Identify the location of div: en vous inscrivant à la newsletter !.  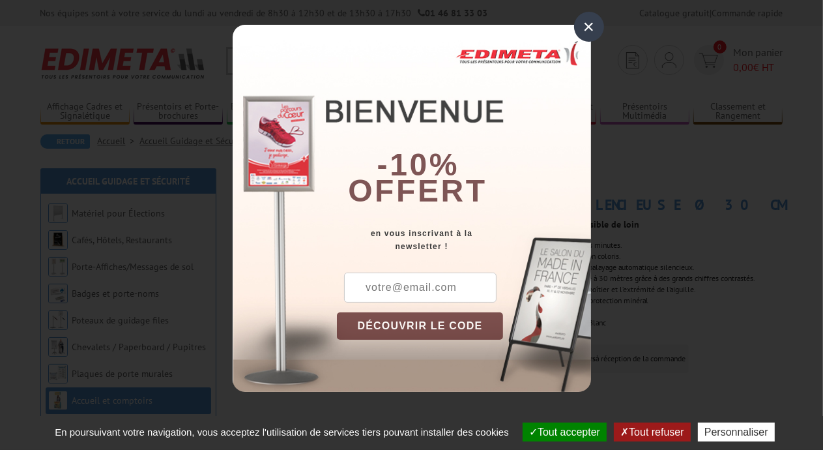
(464, 240).